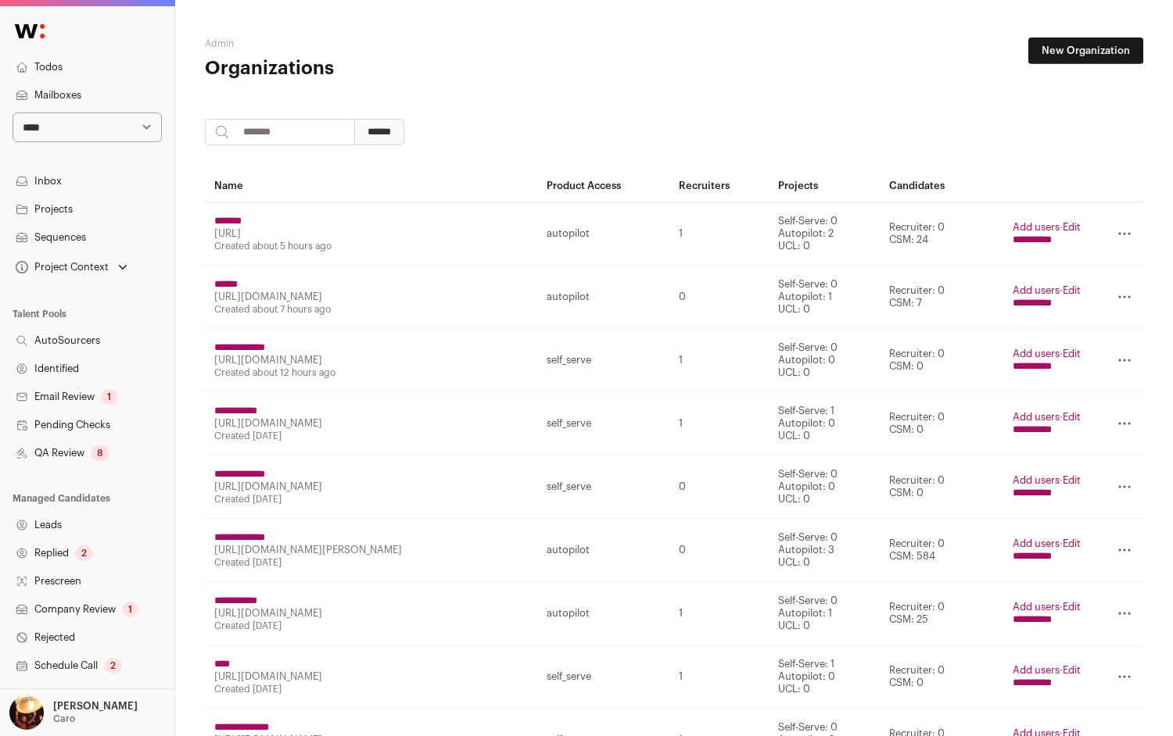 The width and height of the screenshot is (1173, 736). I want to click on a: New Organization, so click(1085, 51).